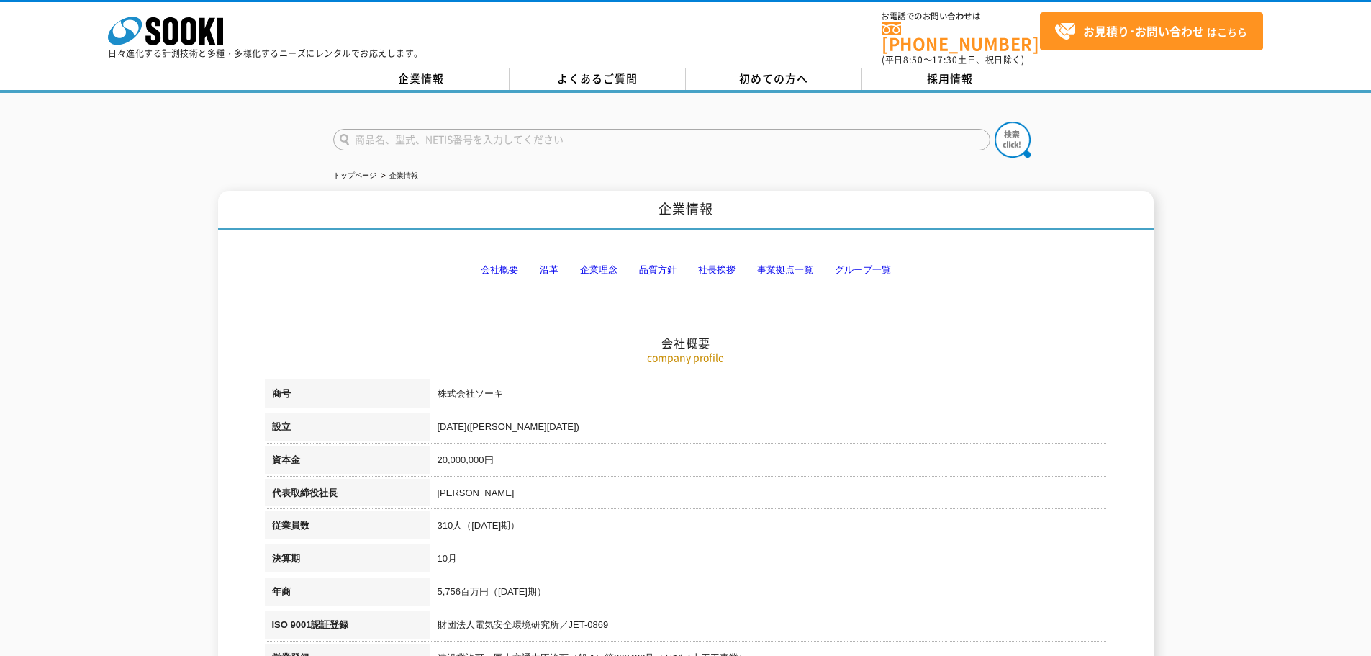  Describe the element at coordinates (768, 561) in the screenshot. I see `td: 10月` at that location.